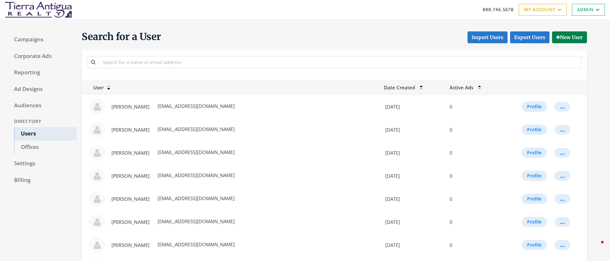 The image size is (610, 261). Describe the element at coordinates (45, 134) in the screenshot. I see `a: Users` at that location.